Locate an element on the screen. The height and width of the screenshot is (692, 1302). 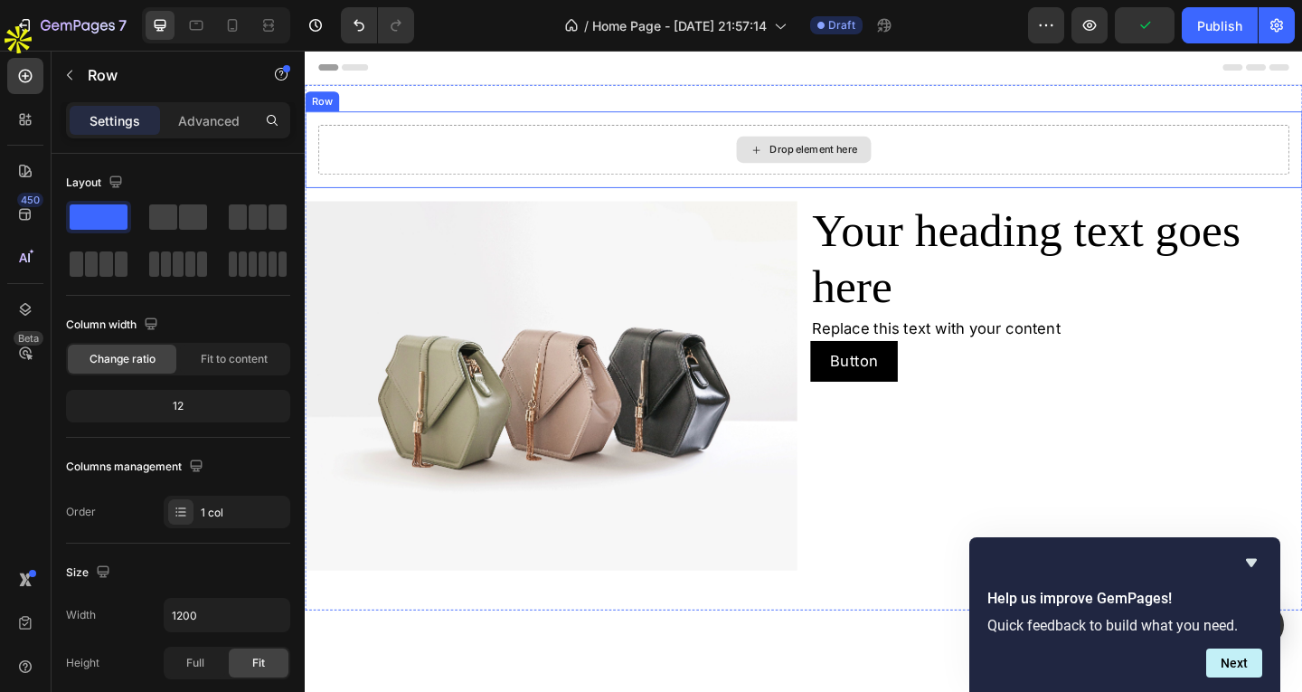
p: Button is located at coordinates (597, 337).